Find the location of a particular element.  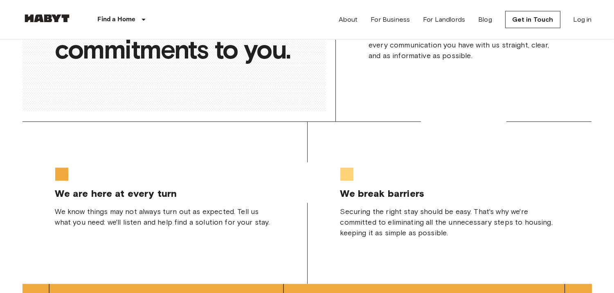

p: Find a Home is located at coordinates (117, 20).